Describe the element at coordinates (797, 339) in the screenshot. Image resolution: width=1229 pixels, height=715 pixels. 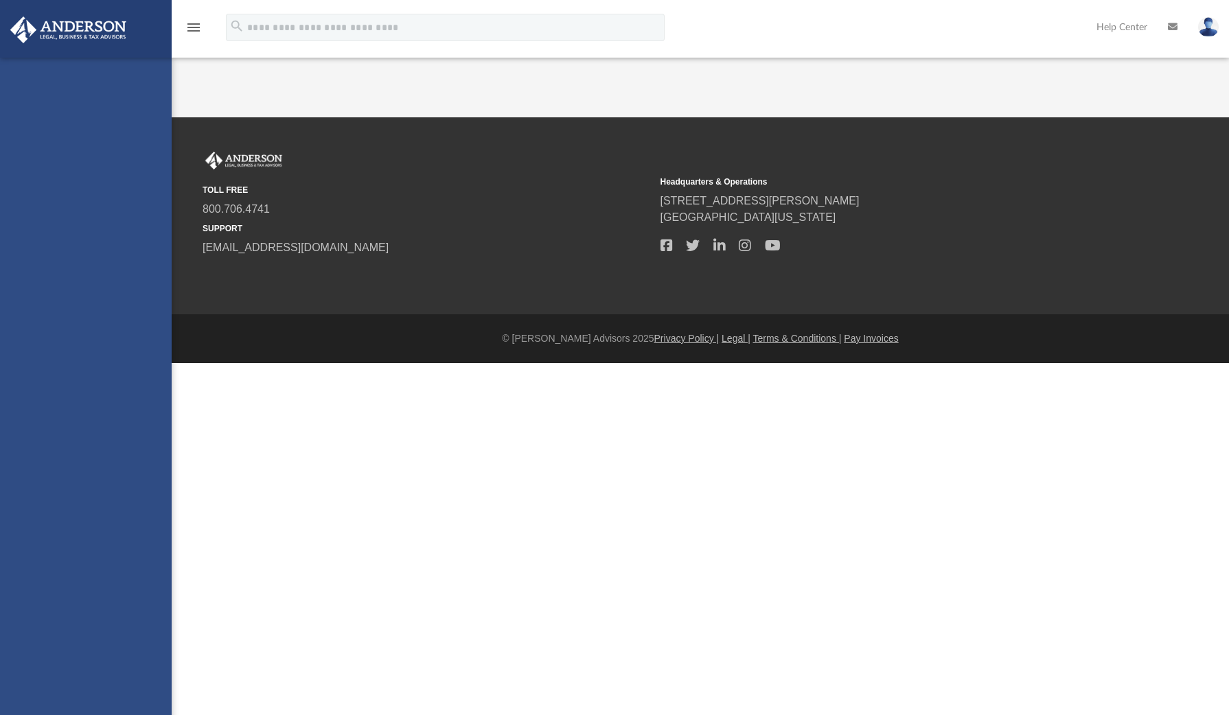
I see `a: Terms & Conditions |` at that location.